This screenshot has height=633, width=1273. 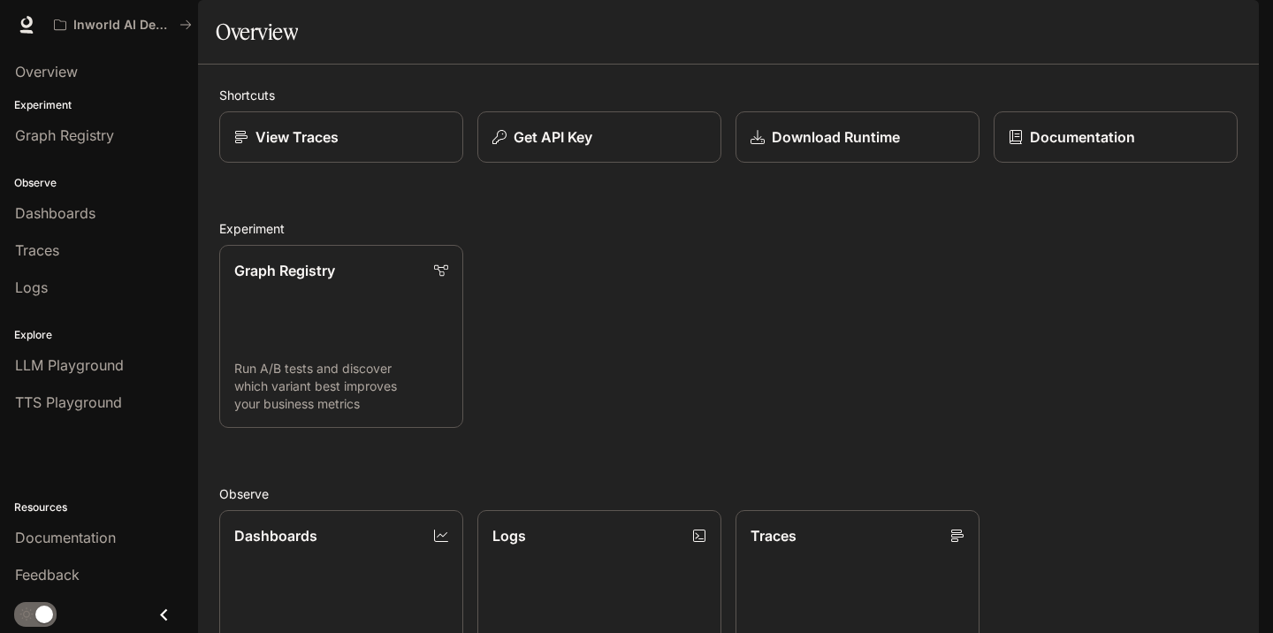 I want to click on p: Run A/B tests and discover which variant best improves your business metrics, so click(x=341, y=386).